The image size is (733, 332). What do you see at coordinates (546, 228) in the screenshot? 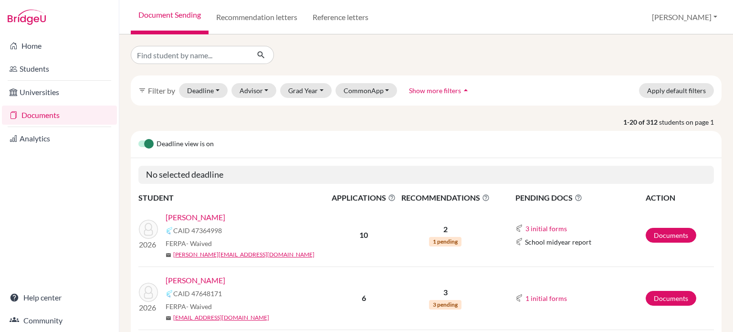
I see `button: 3 initial forms` at bounding box center [546, 228].